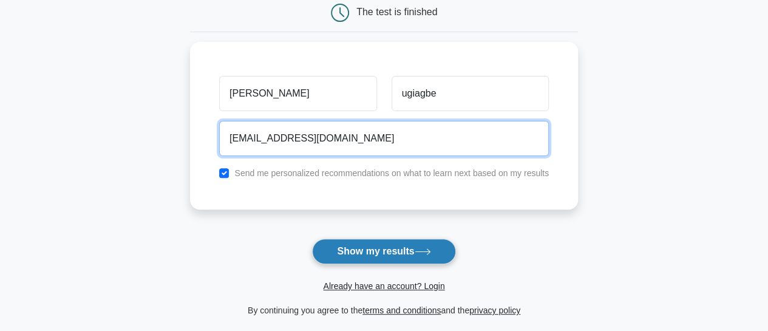 Image resolution: width=768 pixels, height=331 pixels. Describe the element at coordinates (383, 310) in the screenshot. I see `div: By continuing you agree to the and the` at that location.